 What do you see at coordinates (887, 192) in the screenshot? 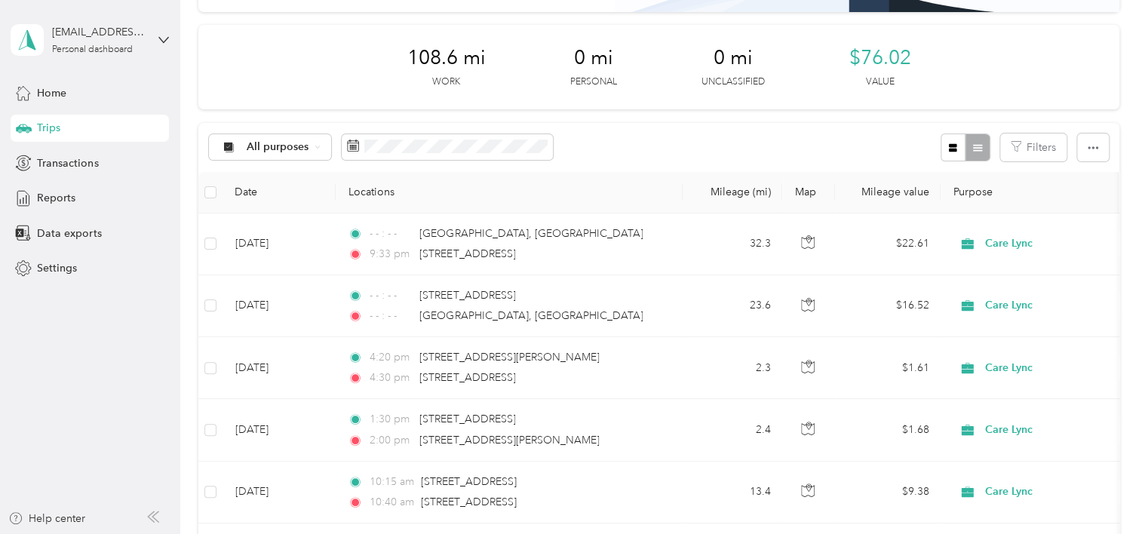
I see `th: Mileage value` at bounding box center [887, 192].